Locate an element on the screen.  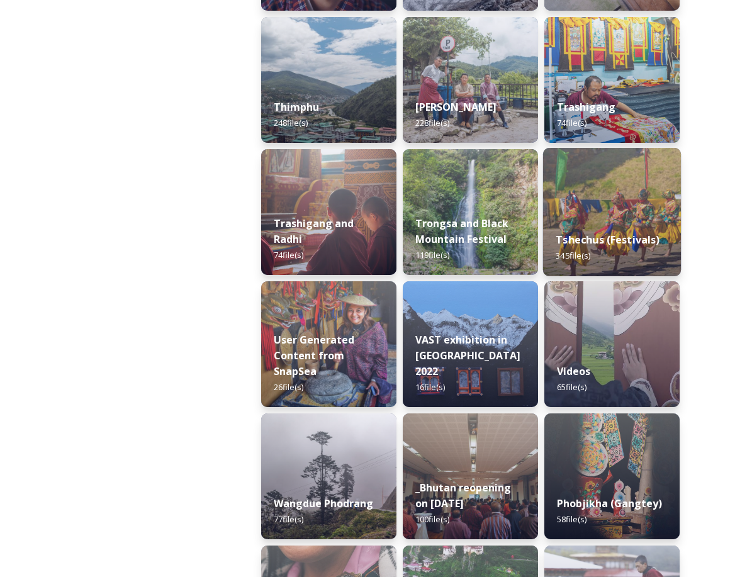
strong: Wangdue Phodrang is located at coordinates (323, 503).